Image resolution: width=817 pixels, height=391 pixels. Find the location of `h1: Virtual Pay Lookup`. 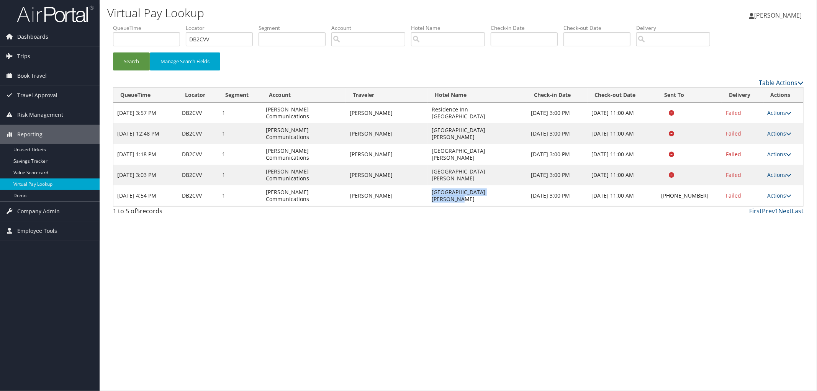

h1: Virtual Pay Lookup is located at coordinates (341, 13).